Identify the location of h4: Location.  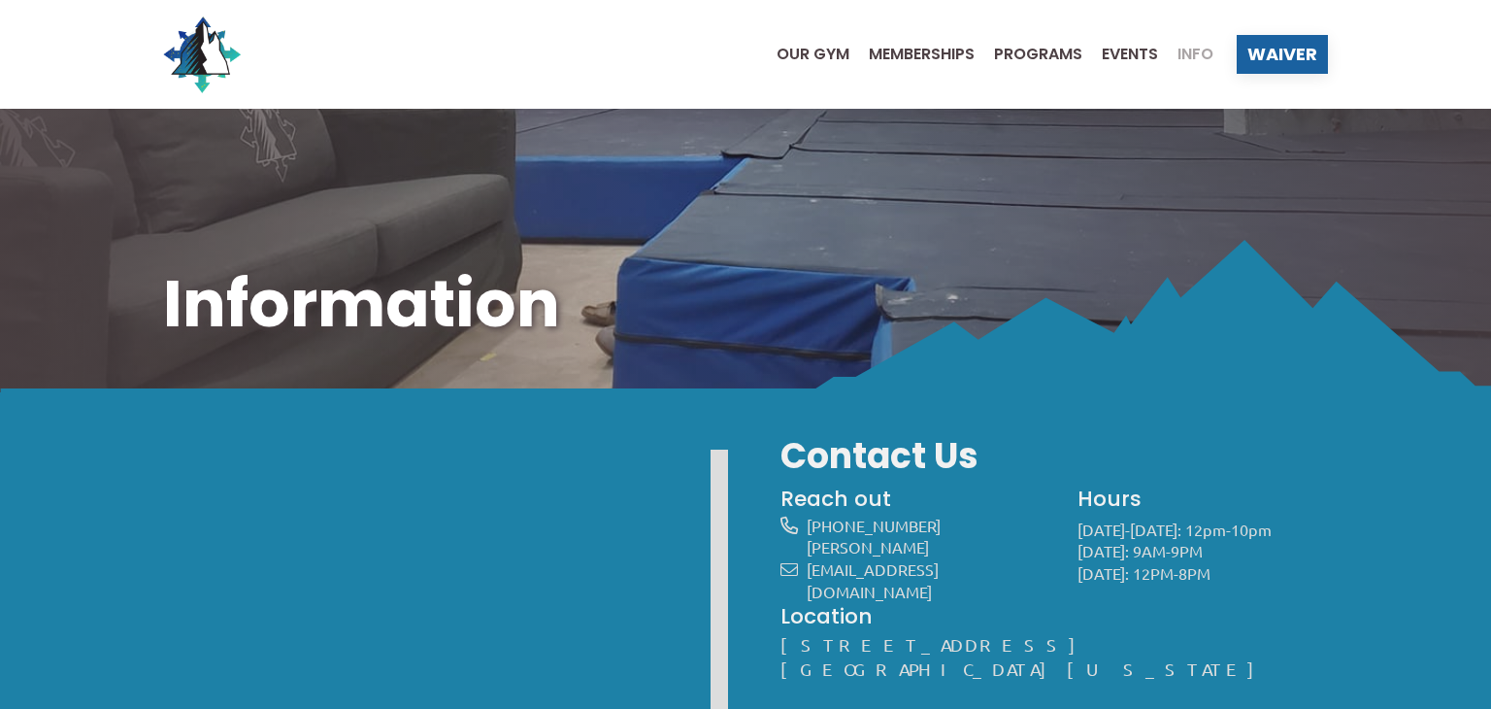
(1054, 616).